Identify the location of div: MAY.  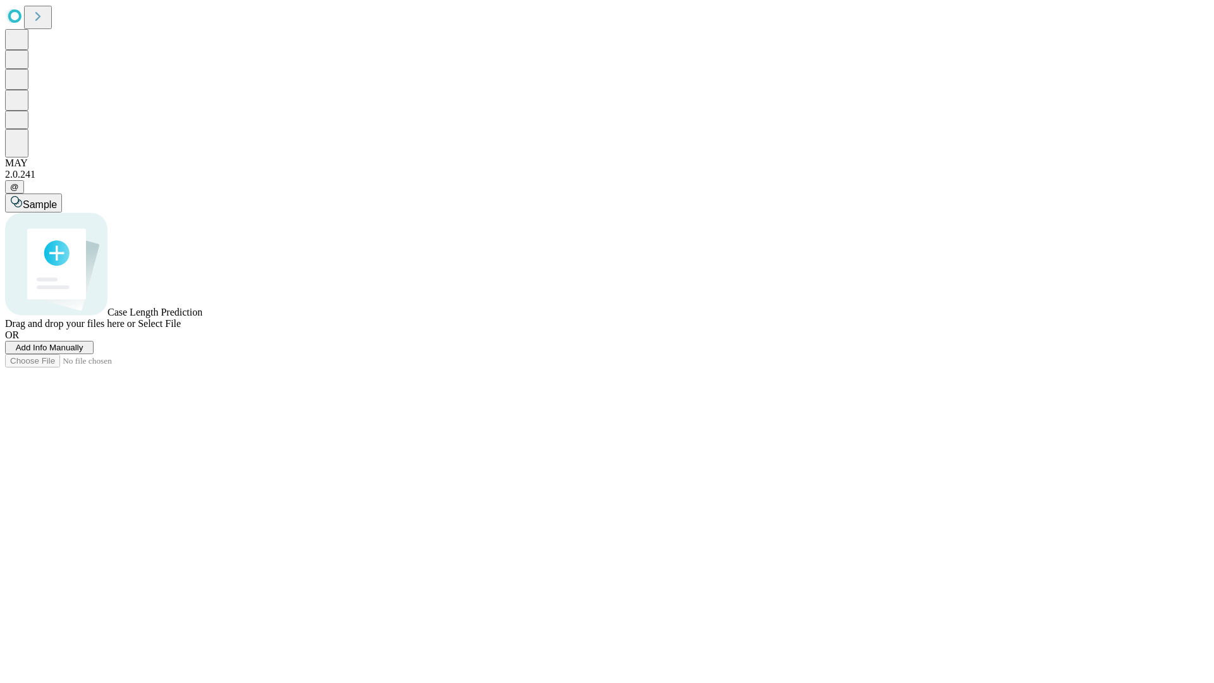
(607, 163).